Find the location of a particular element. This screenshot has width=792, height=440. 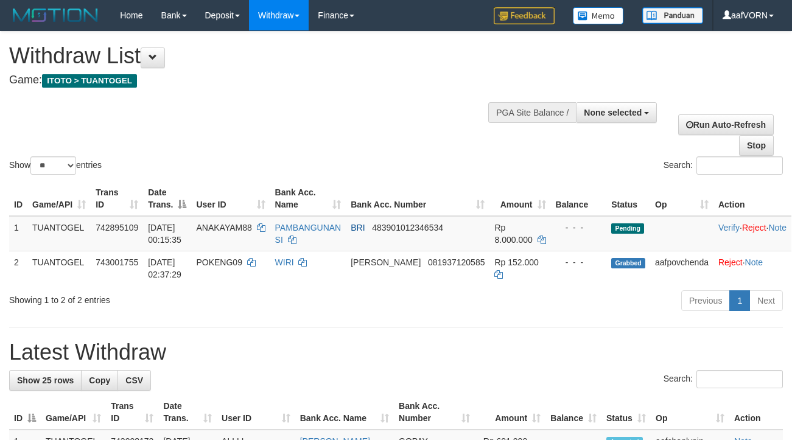

span: Copy 081937120585 to clipboard is located at coordinates (456, 262).